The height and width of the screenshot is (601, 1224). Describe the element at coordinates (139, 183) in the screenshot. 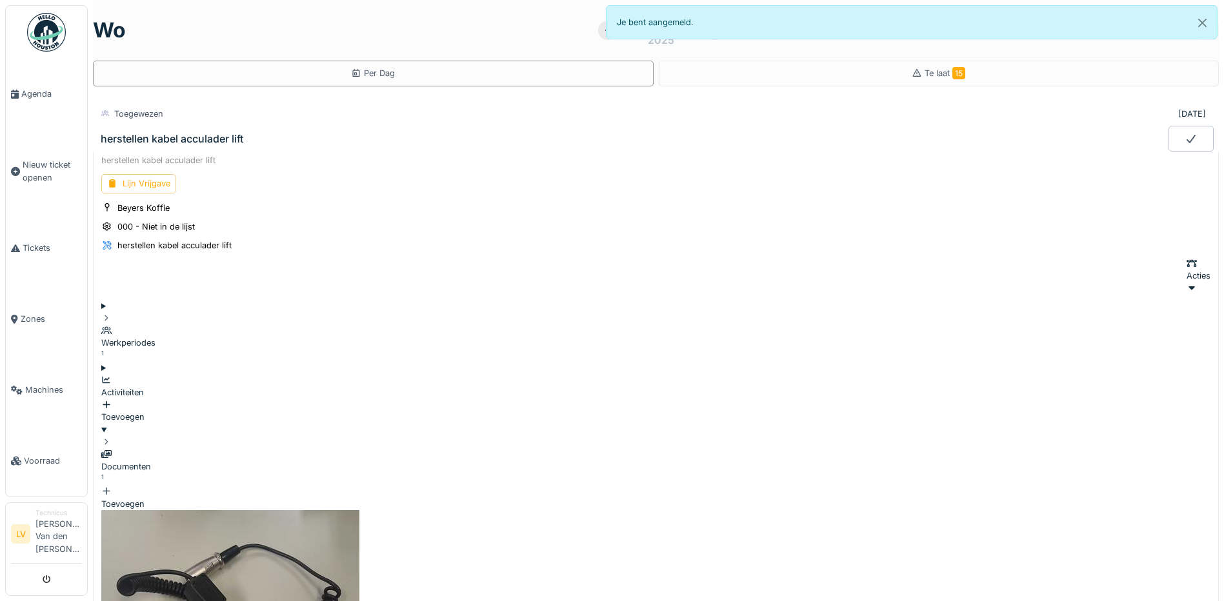

I see `div: Lijn Vrijgave` at that location.